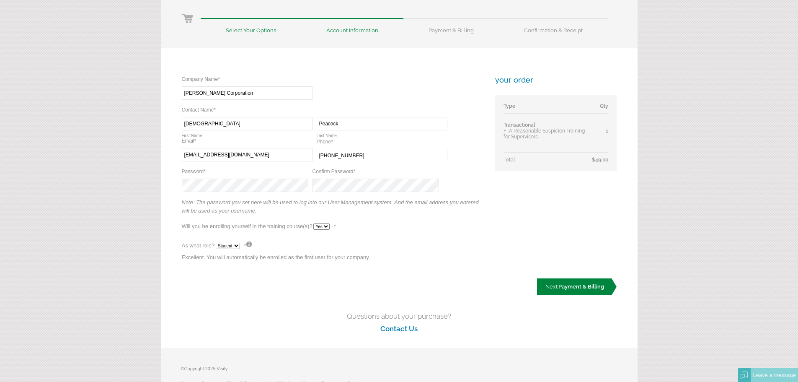 This screenshot has width=798, height=382. What do you see at coordinates (520, 125) in the screenshot?
I see `span: Transactional` at bounding box center [520, 125].